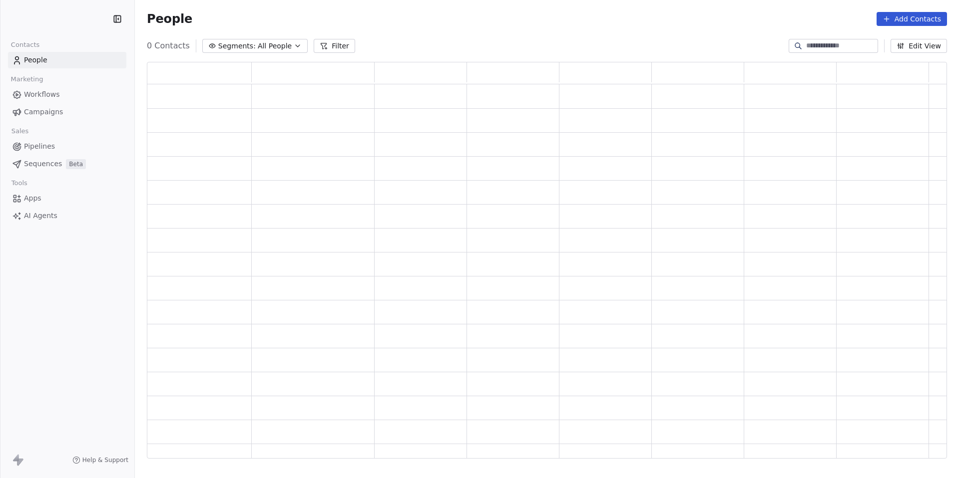 The image size is (959, 478). What do you see at coordinates (168, 46) in the screenshot?
I see `span: 0 Contacts` at bounding box center [168, 46].